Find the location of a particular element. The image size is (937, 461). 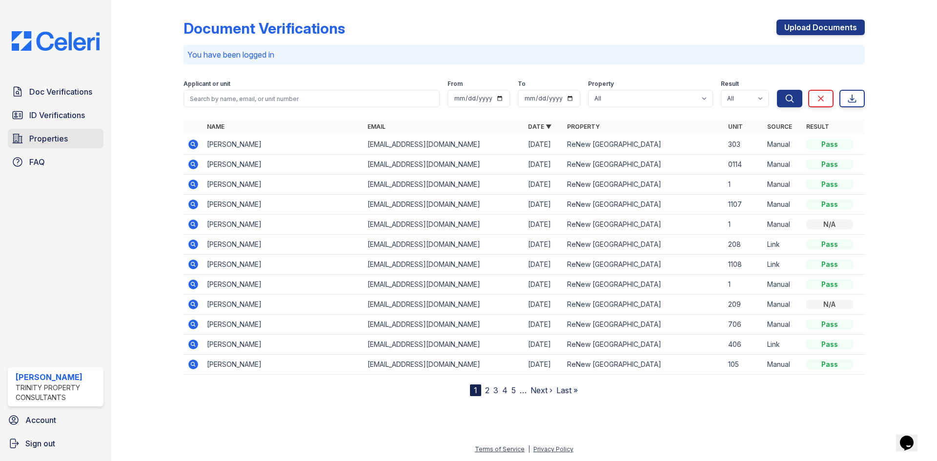

a: Last » is located at coordinates (567, 390).